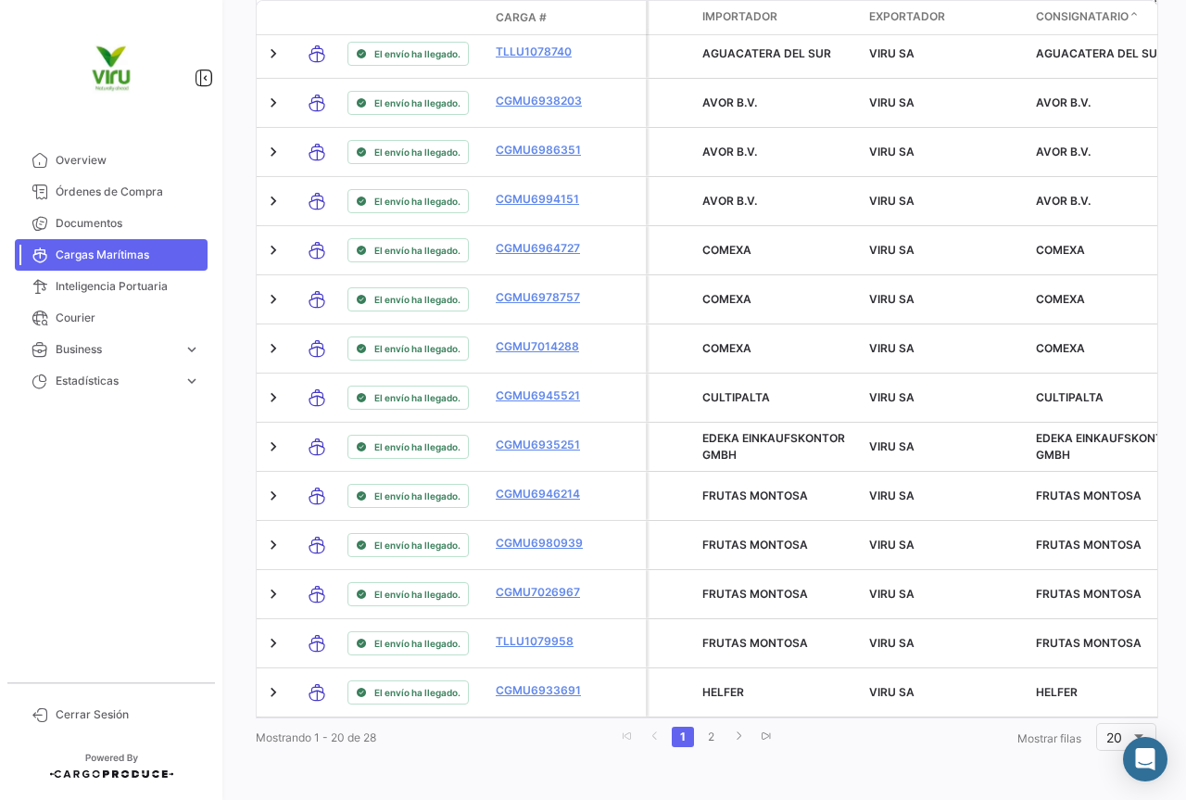 Image resolution: width=1186 pixels, height=800 pixels. Describe the element at coordinates (544, 347) in the screenshot. I see `a: CGMU7014288` at that location.